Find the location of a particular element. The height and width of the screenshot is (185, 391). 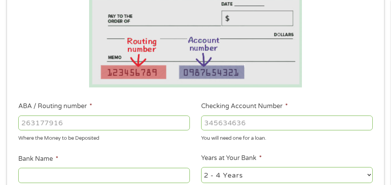

div: Where the Money to be Deposited is located at coordinates (104, 136).